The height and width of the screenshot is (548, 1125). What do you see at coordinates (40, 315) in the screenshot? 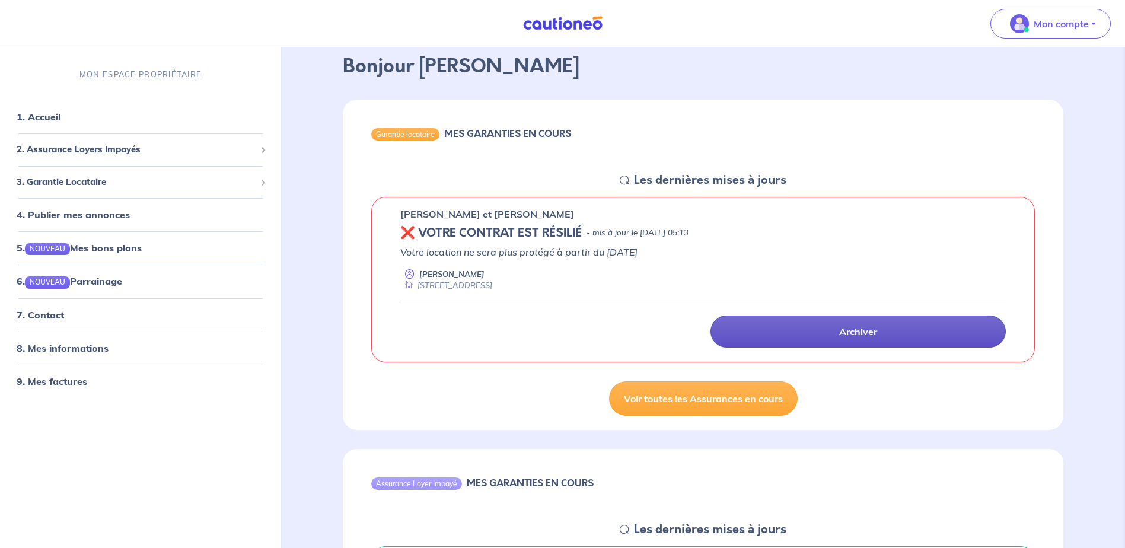
I see `a: 7. Contact` at bounding box center [40, 315].